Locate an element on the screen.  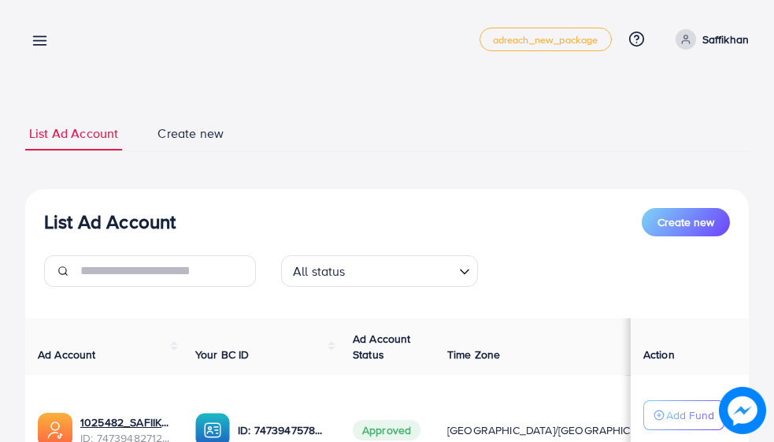
input: Search for option is located at coordinates (401, 269).